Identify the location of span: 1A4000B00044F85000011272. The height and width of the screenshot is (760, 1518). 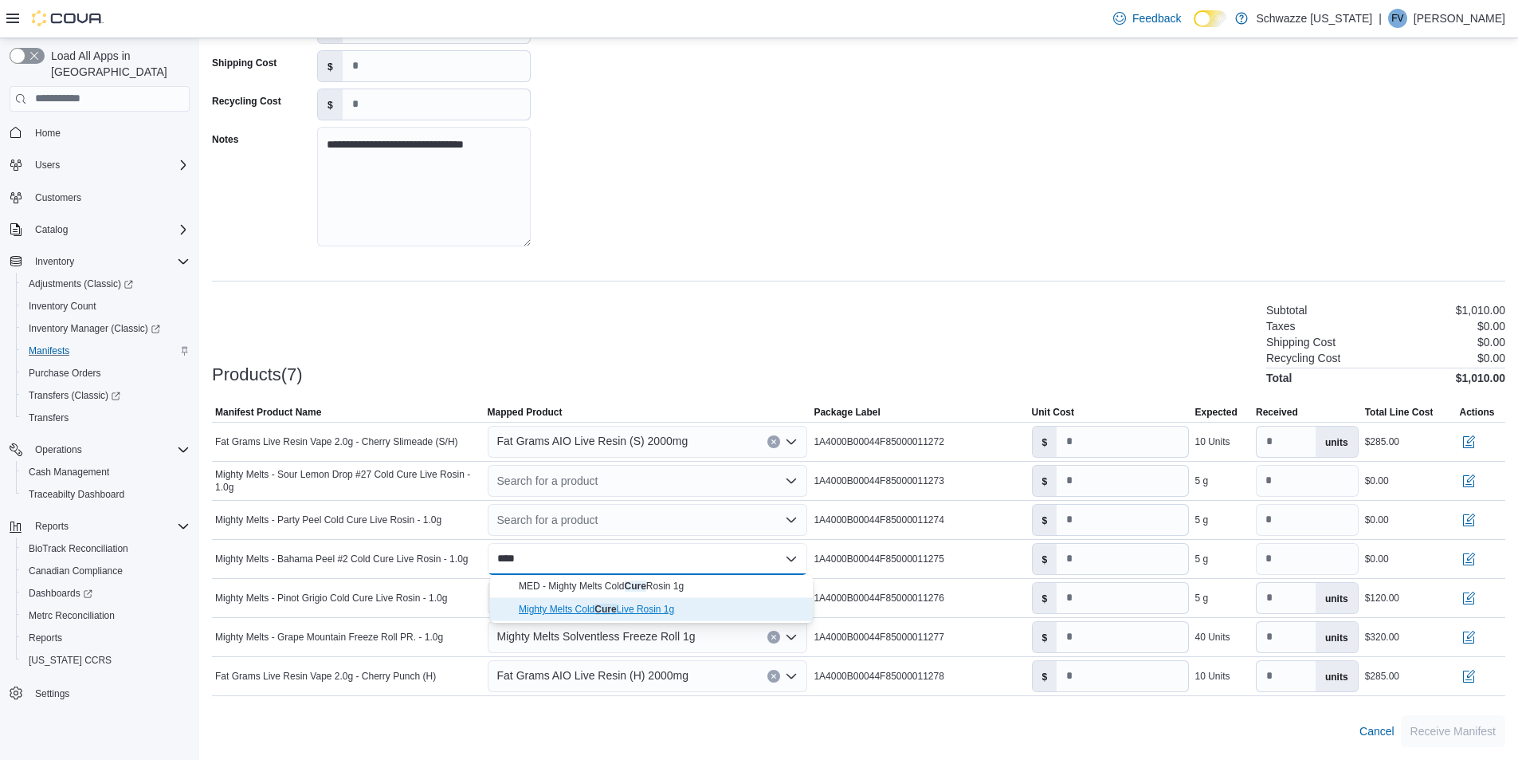
(879, 442).